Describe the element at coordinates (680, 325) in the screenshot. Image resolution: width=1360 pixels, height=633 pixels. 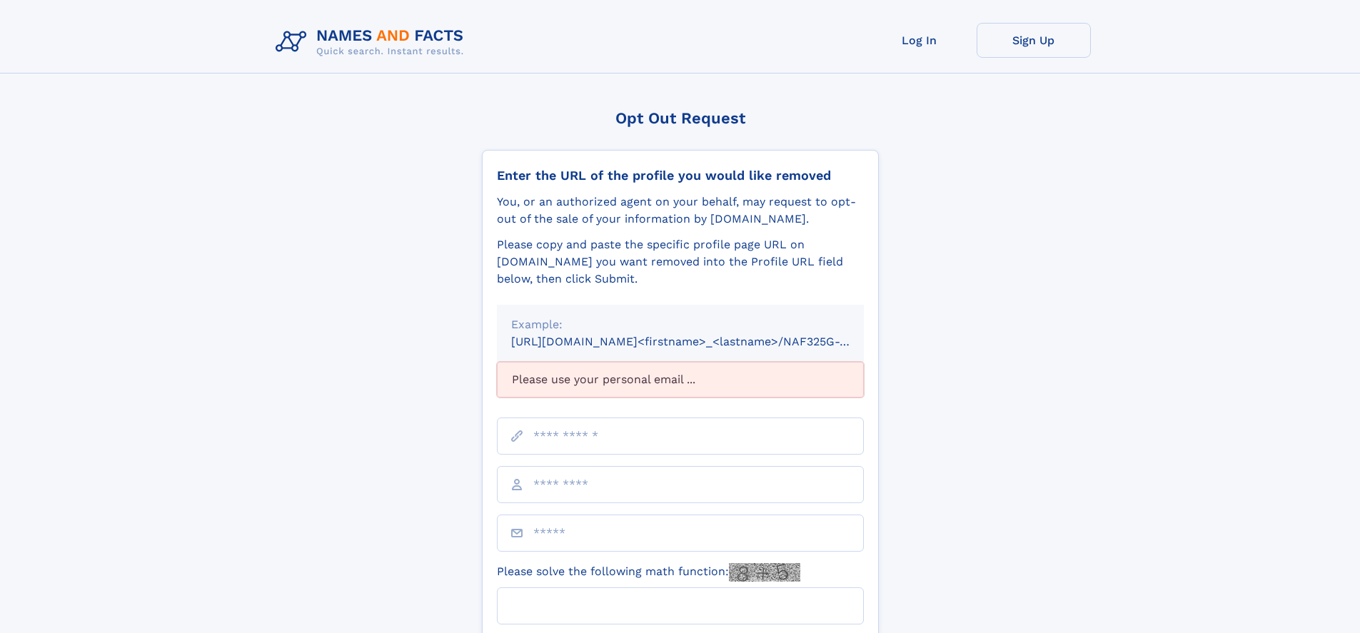
I see `div: Example:` at that location.